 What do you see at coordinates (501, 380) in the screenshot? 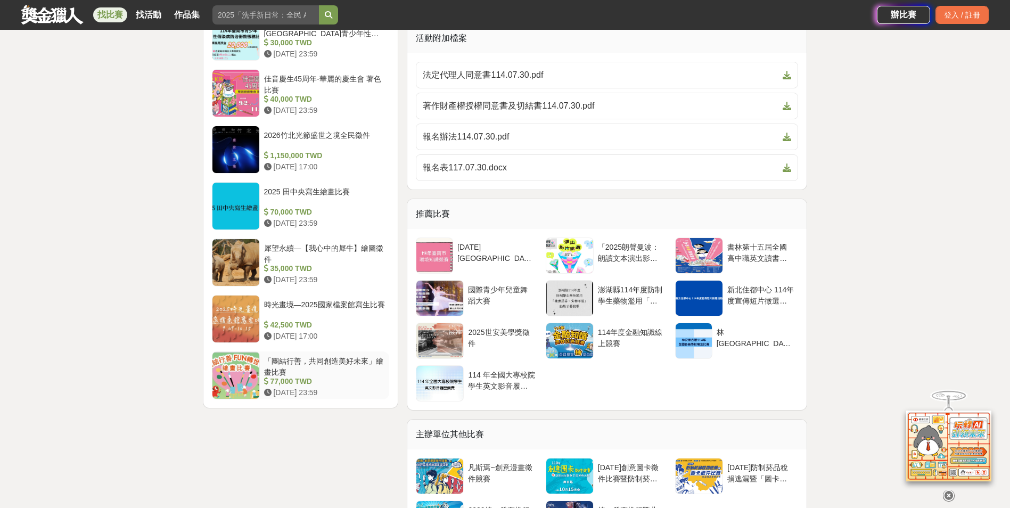
I see `div: 114 年全國大專校院學生英文影音履歷競賽` at bounding box center [501, 380].